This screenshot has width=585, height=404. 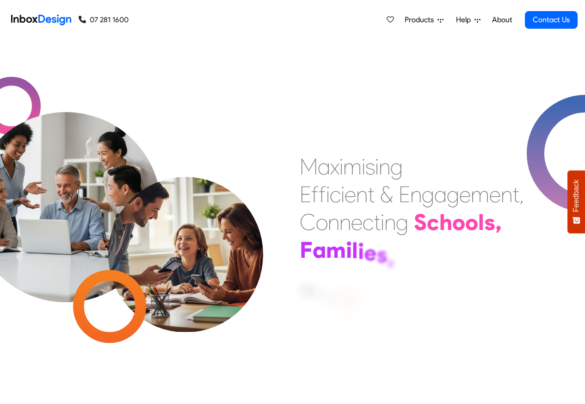 I want to click on span: Feedback, so click(x=576, y=196).